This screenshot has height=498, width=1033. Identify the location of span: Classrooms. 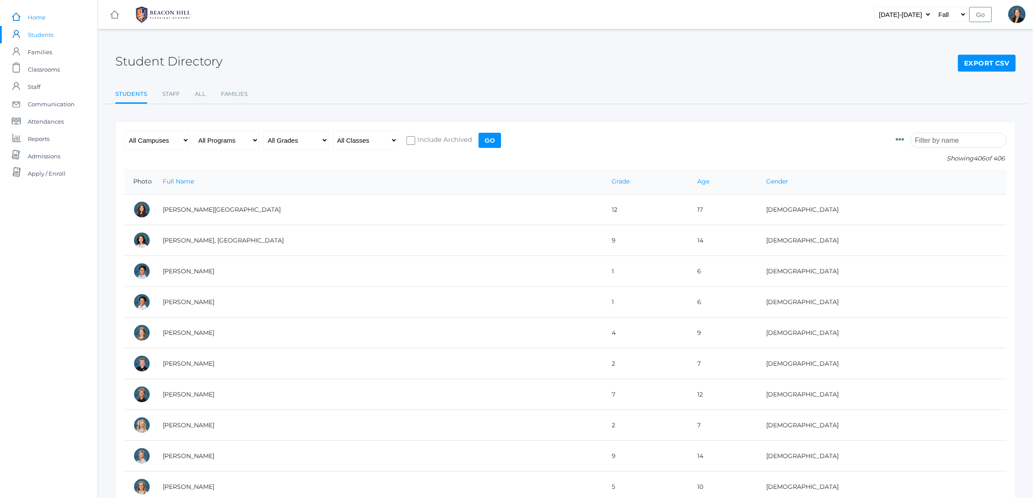
(44, 69).